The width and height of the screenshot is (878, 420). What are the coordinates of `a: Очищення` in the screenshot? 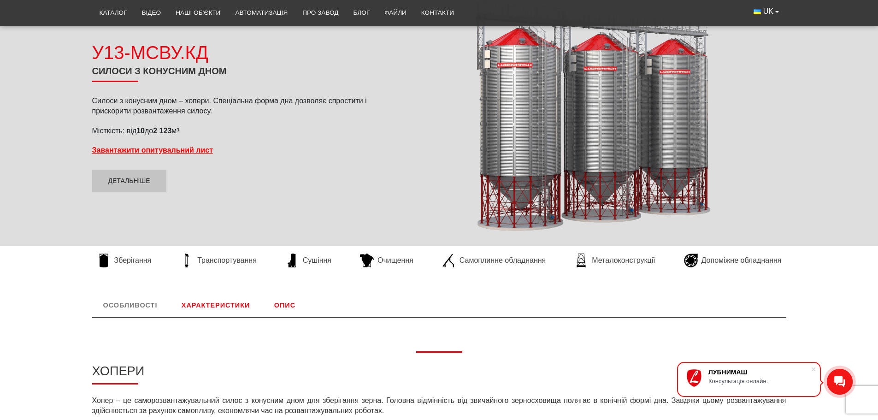 It's located at (387, 260).